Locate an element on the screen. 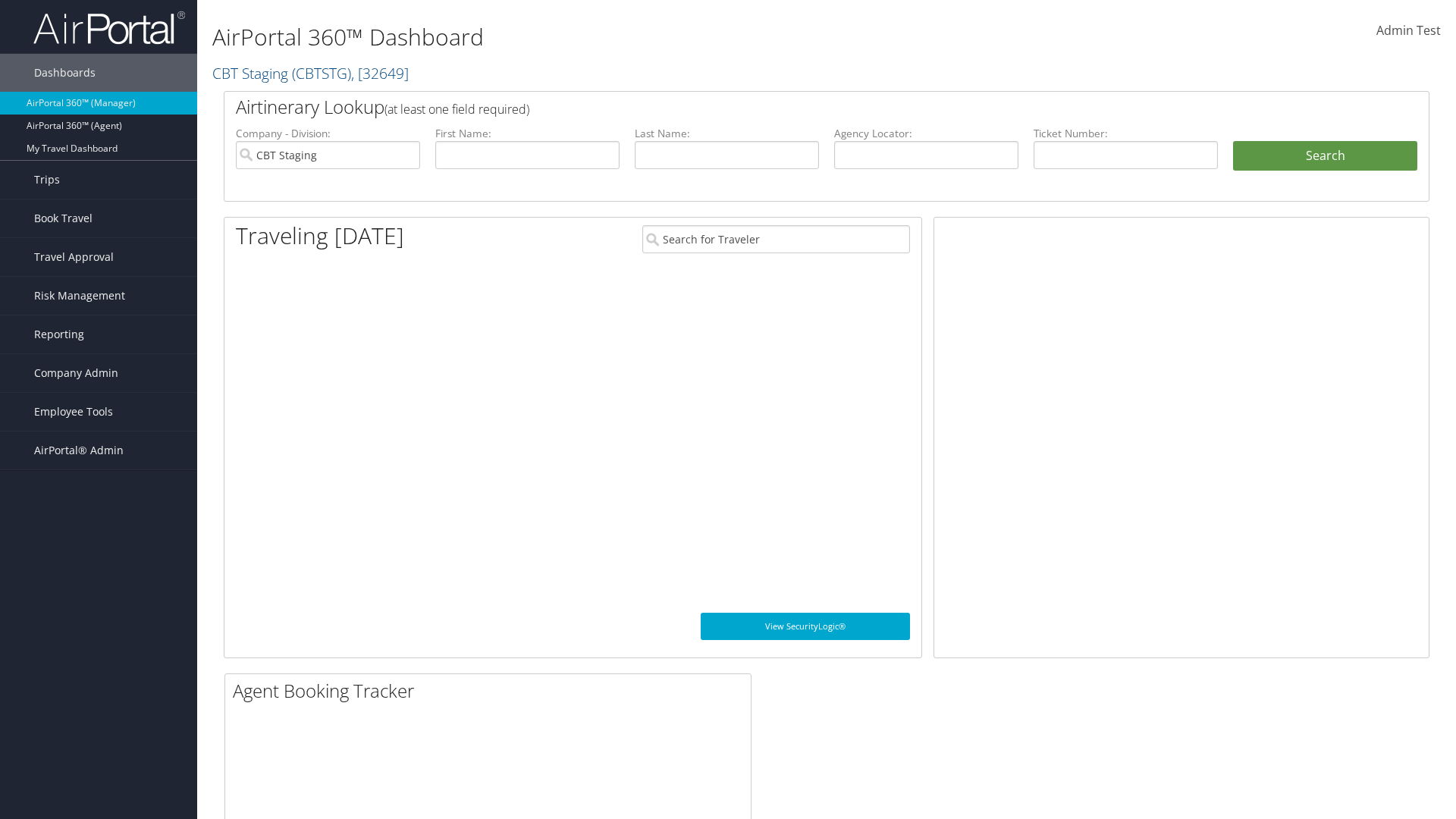  label: Agency Locator: is located at coordinates (925, 134).